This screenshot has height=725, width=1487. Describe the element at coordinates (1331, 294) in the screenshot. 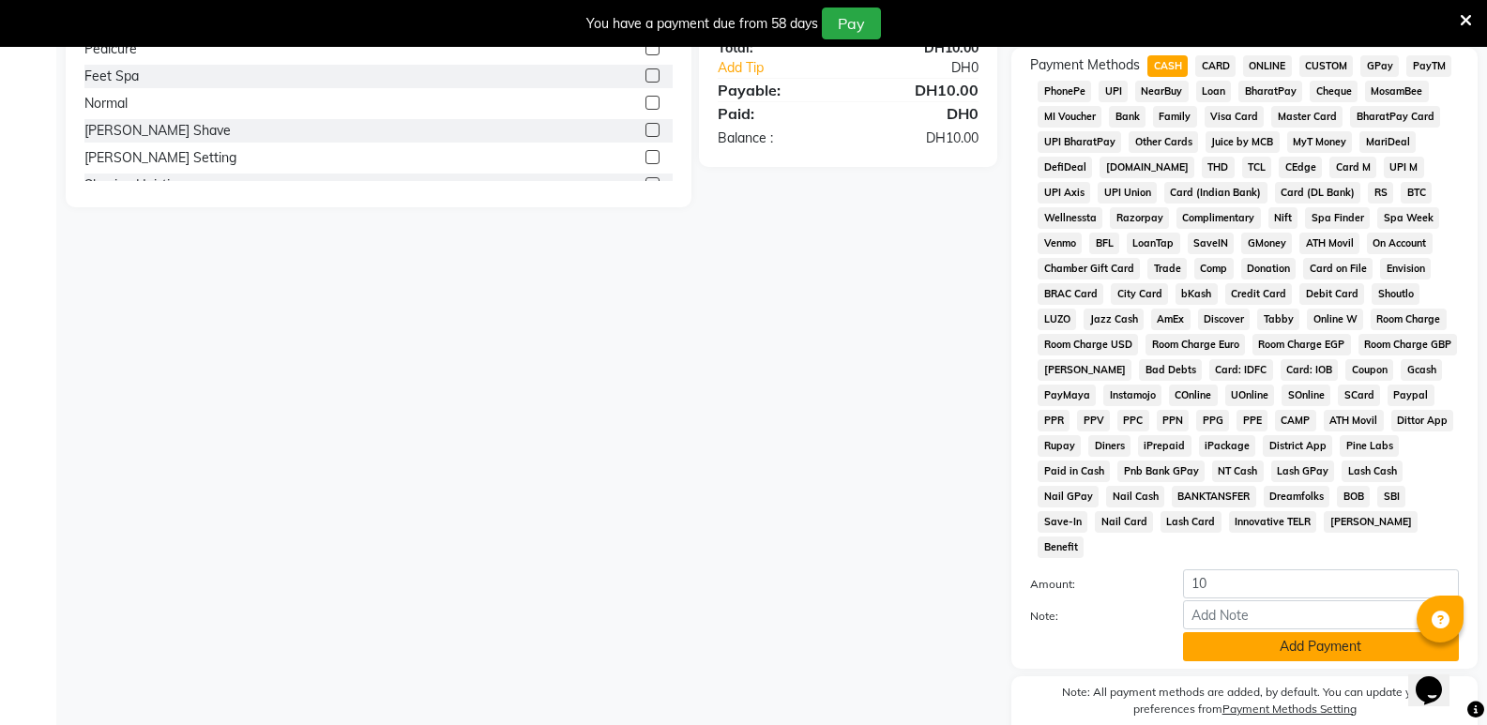

I see `span: Debit Card` at that location.